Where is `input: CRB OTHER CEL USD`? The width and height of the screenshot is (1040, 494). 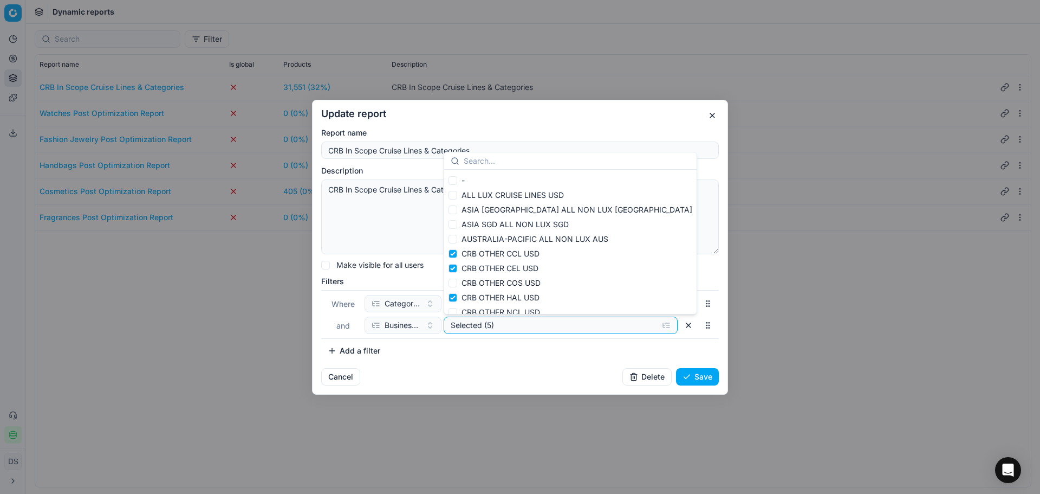
input: CRB OTHER CEL USD is located at coordinates (453, 268).